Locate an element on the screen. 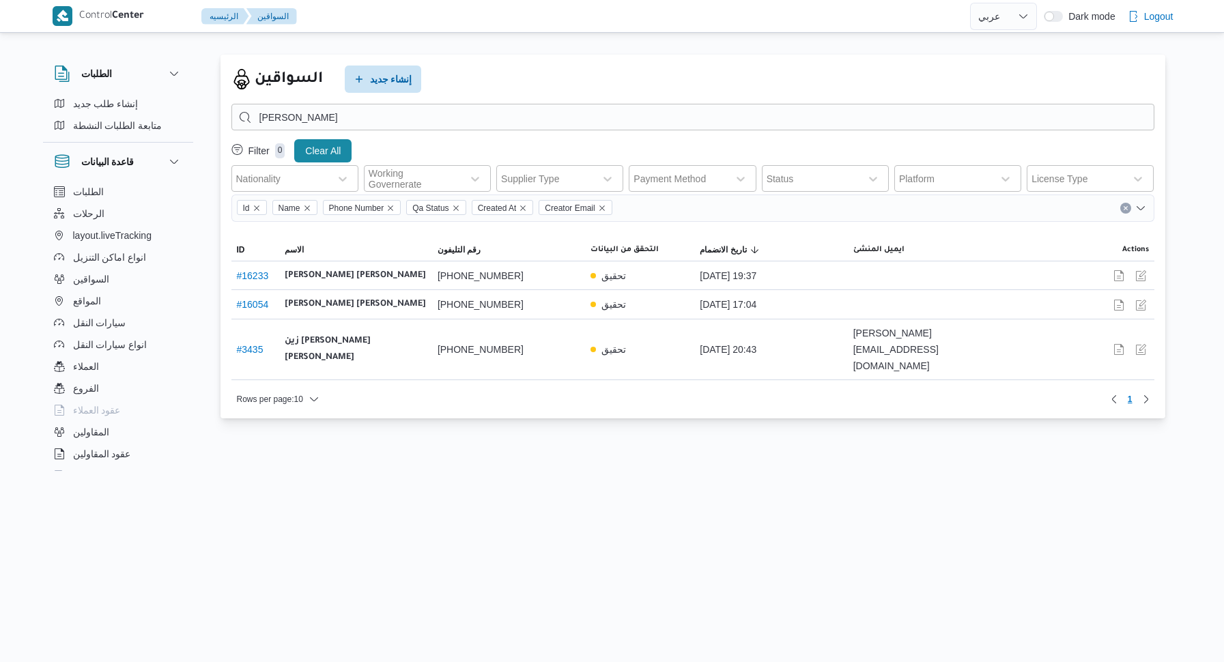 The height and width of the screenshot is (662, 1224). button: Remove Created At from selection in this group is located at coordinates (523, 208).